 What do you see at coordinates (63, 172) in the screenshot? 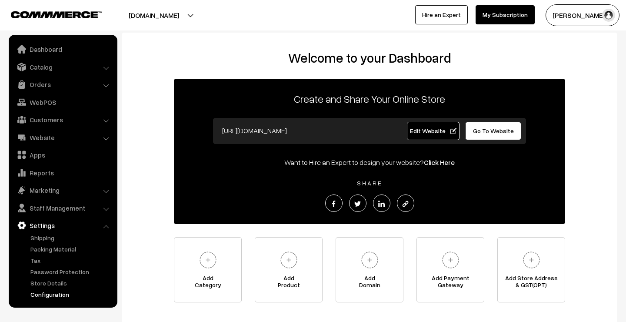
I see `a: Reports` at bounding box center [63, 172].